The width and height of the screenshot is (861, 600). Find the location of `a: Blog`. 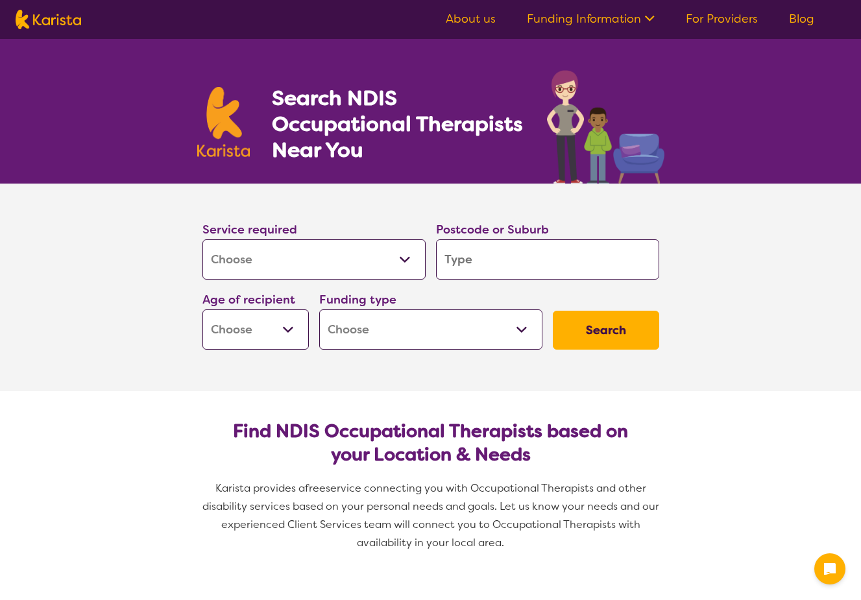

a: Blog is located at coordinates (801, 19).